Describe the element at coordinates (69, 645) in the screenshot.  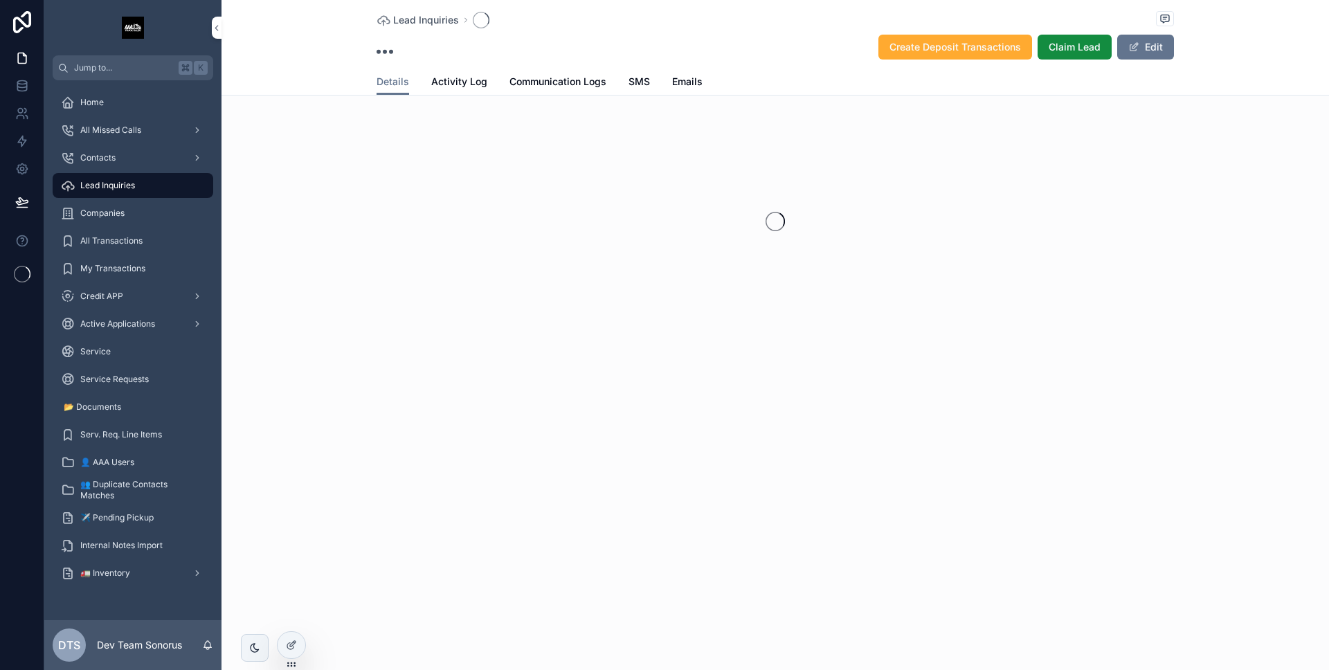
I see `span: DTS` at that location.